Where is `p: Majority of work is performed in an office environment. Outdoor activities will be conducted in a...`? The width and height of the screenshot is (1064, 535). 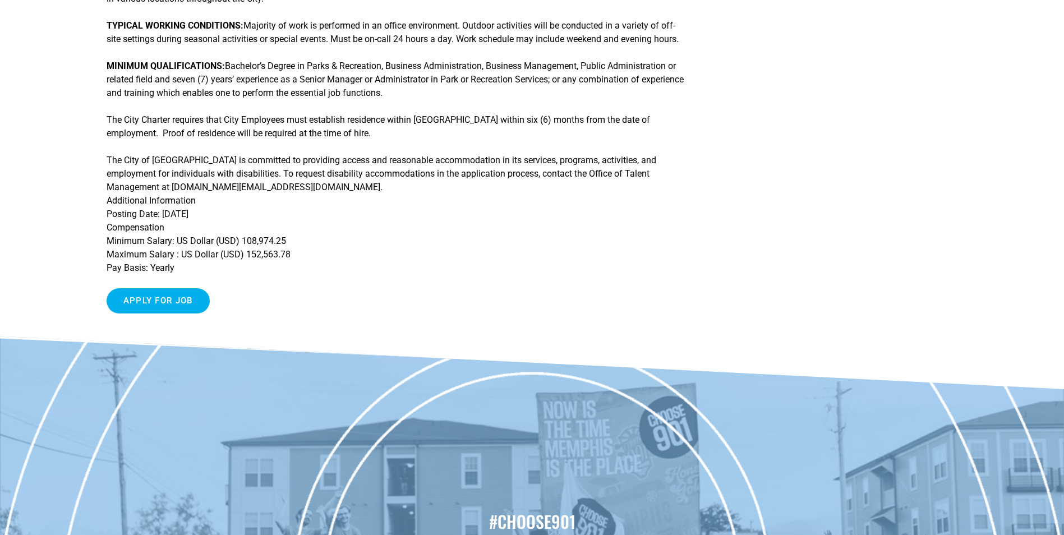
p: Majority of work is performed in an office environment. Outdoor activities will be conducted in a... is located at coordinates (397, 33).